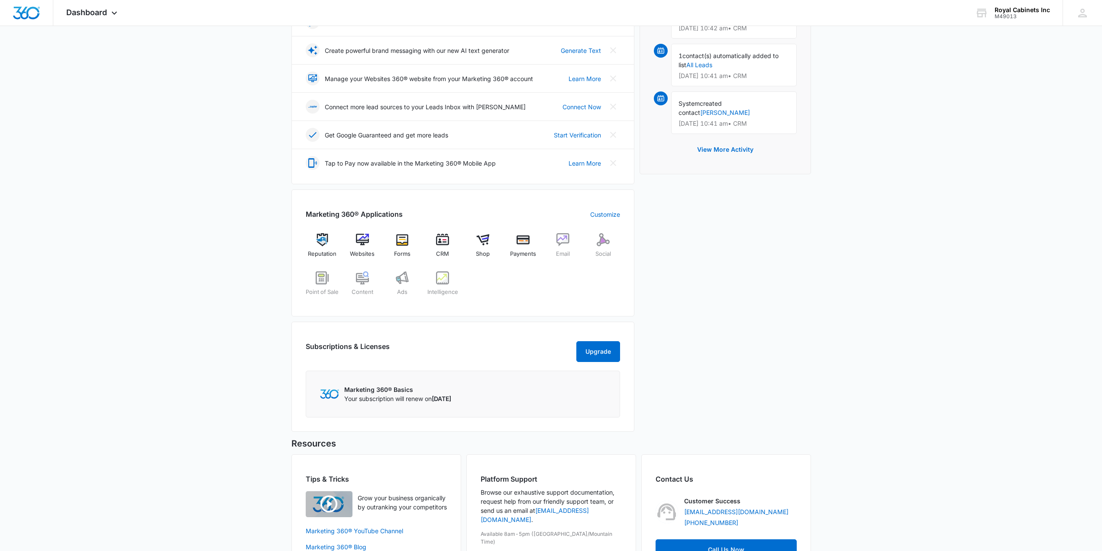  I want to click on span: Websites, so click(362, 254).